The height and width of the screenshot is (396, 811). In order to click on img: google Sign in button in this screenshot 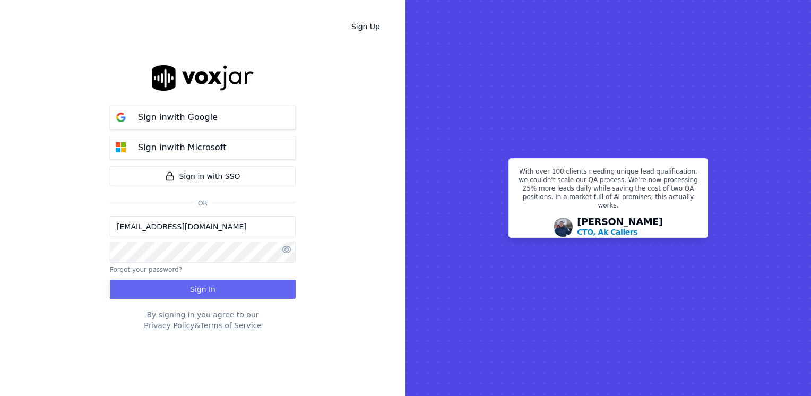, I will do `click(121, 117)`.